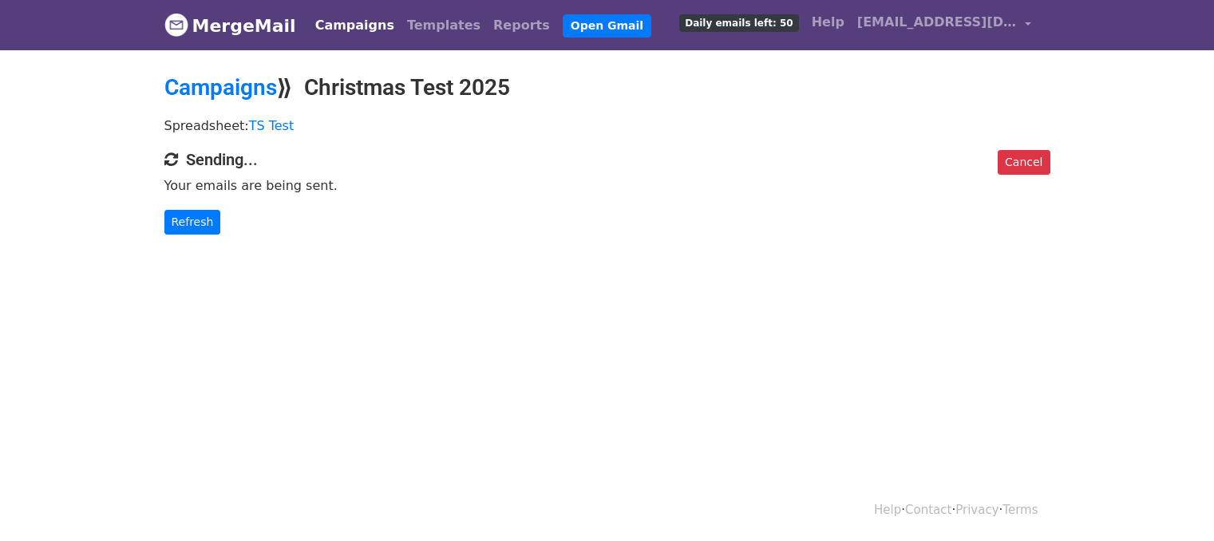 The image size is (1214, 541). What do you see at coordinates (607, 160) in the screenshot?
I see `h4: Sending...` at bounding box center [607, 160].